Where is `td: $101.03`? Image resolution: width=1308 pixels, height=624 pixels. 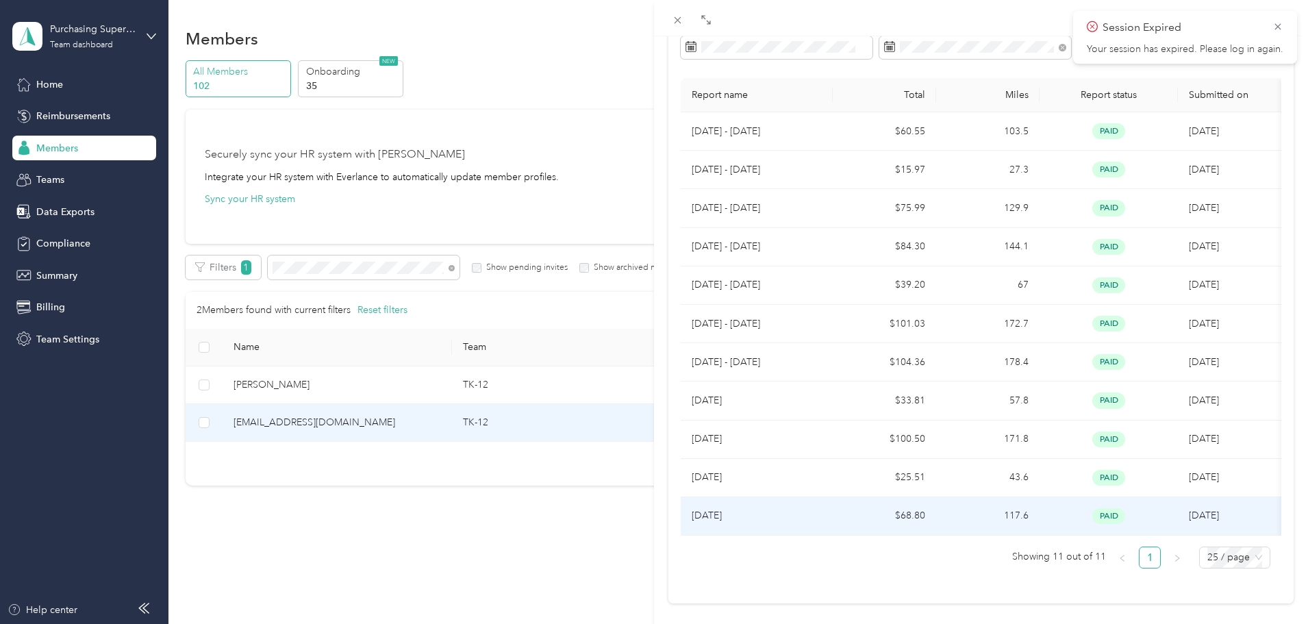
td: $101.03 is located at coordinates (884, 324).